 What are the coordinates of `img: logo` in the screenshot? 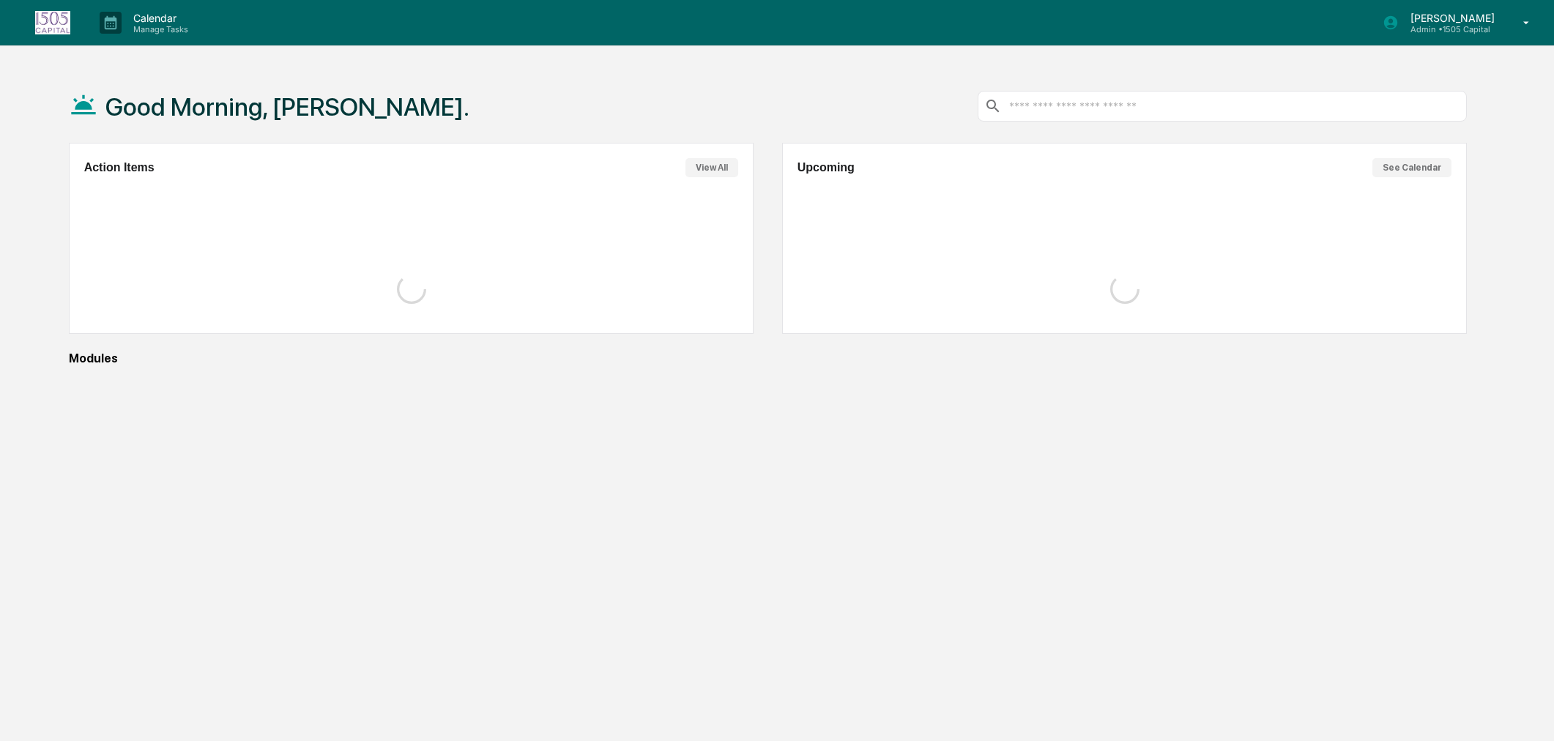 It's located at (53, 23).